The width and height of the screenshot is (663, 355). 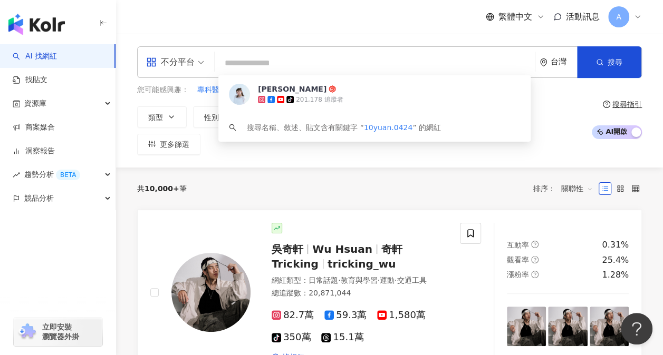 I want to click on span: 您可能感興趣：, so click(x=163, y=90).